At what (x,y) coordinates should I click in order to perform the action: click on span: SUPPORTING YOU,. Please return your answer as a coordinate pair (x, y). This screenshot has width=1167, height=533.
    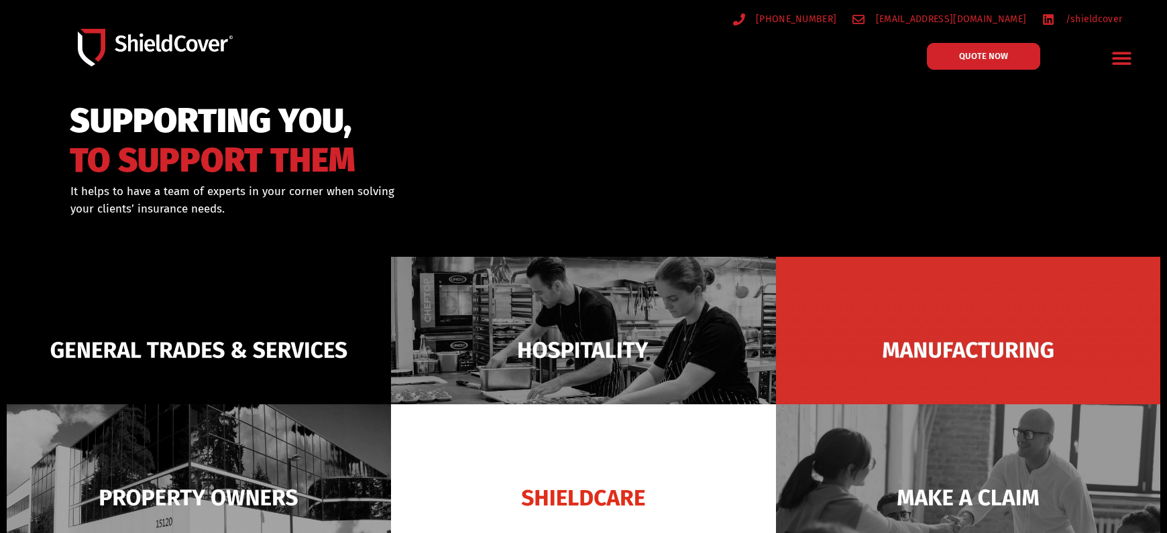
    Looking at the image, I should click on (213, 121).